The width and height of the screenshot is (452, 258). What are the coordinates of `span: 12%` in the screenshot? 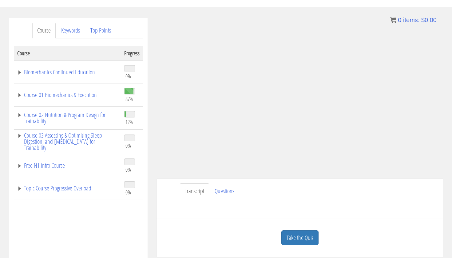 It's located at (129, 122).